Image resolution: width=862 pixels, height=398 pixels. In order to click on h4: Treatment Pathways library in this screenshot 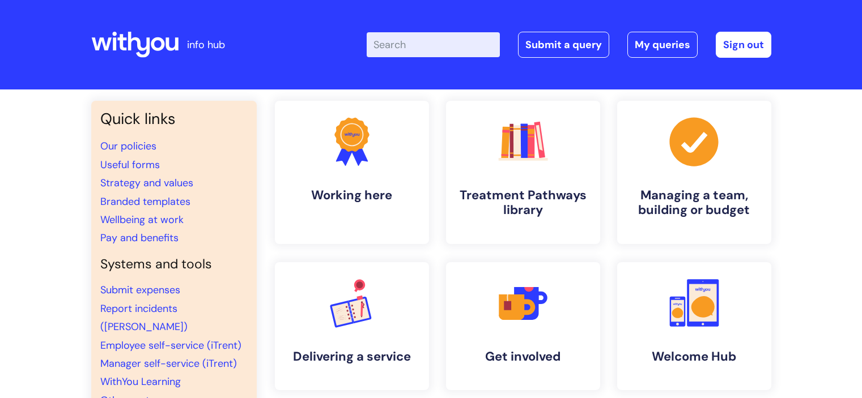, I will do `click(523, 203)`.